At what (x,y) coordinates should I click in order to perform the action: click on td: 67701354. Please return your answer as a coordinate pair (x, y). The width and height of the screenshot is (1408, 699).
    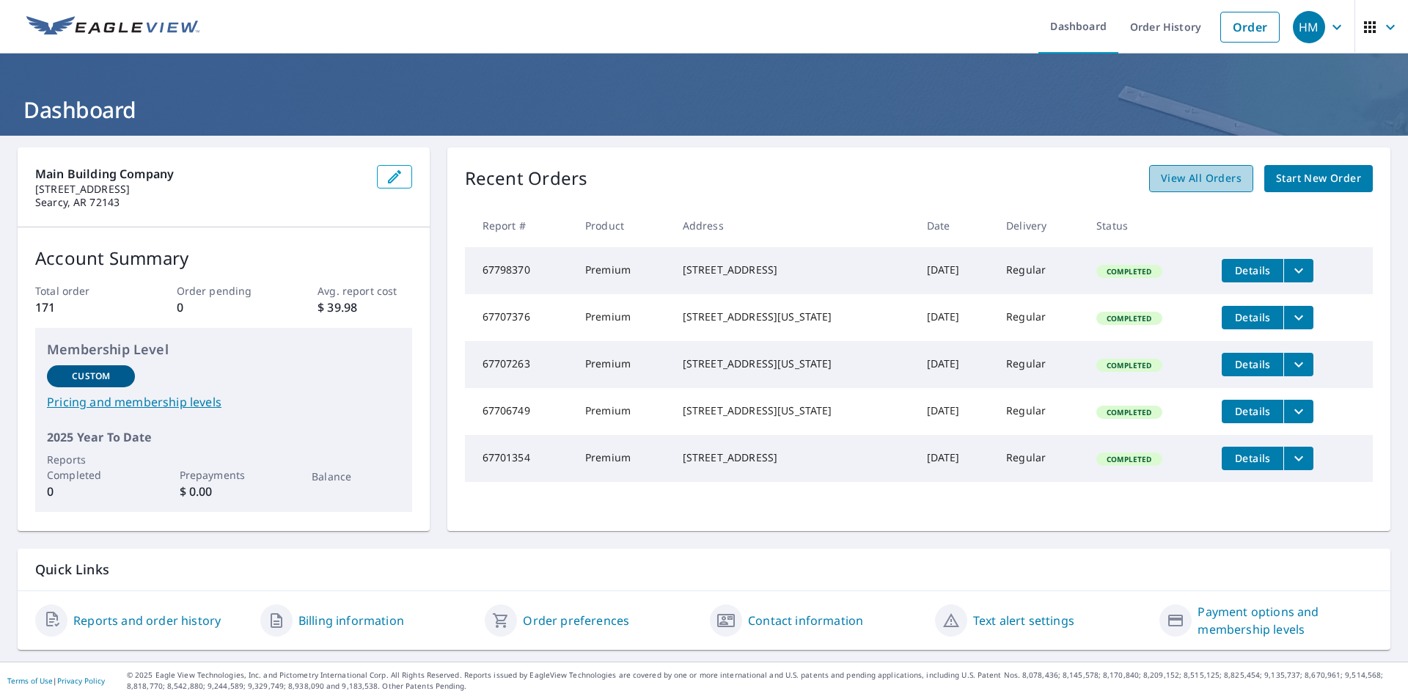
    Looking at the image, I should click on (519, 458).